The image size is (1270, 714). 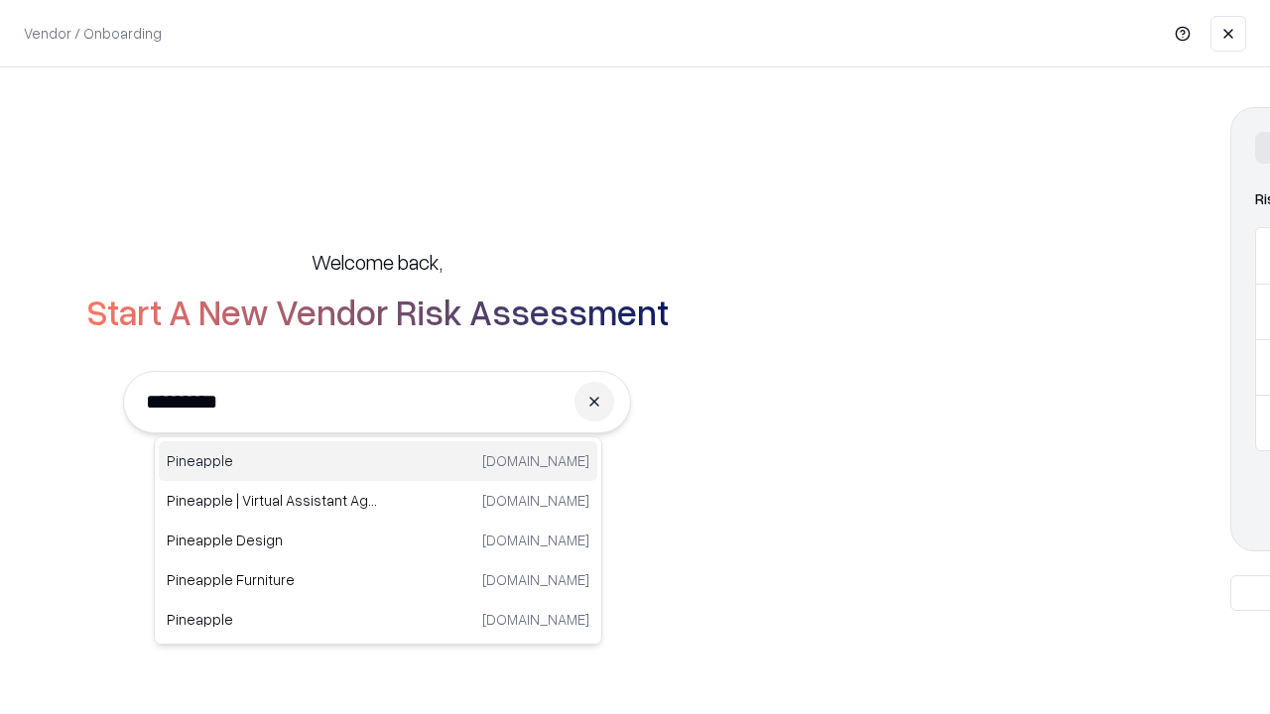 I want to click on p: Pineapple | Virtual Assistant Agency, so click(x=272, y=500).